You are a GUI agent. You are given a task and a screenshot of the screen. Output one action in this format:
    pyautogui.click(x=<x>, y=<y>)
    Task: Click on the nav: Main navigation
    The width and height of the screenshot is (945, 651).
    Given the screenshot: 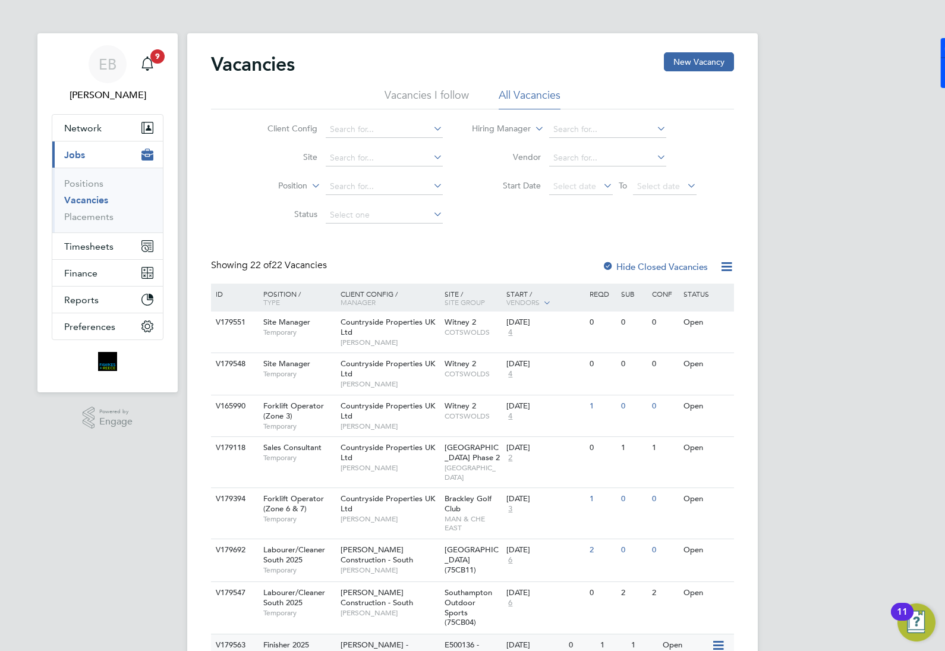 What is the action you would take?
    pyautogui.click(x=108, y=213)
    